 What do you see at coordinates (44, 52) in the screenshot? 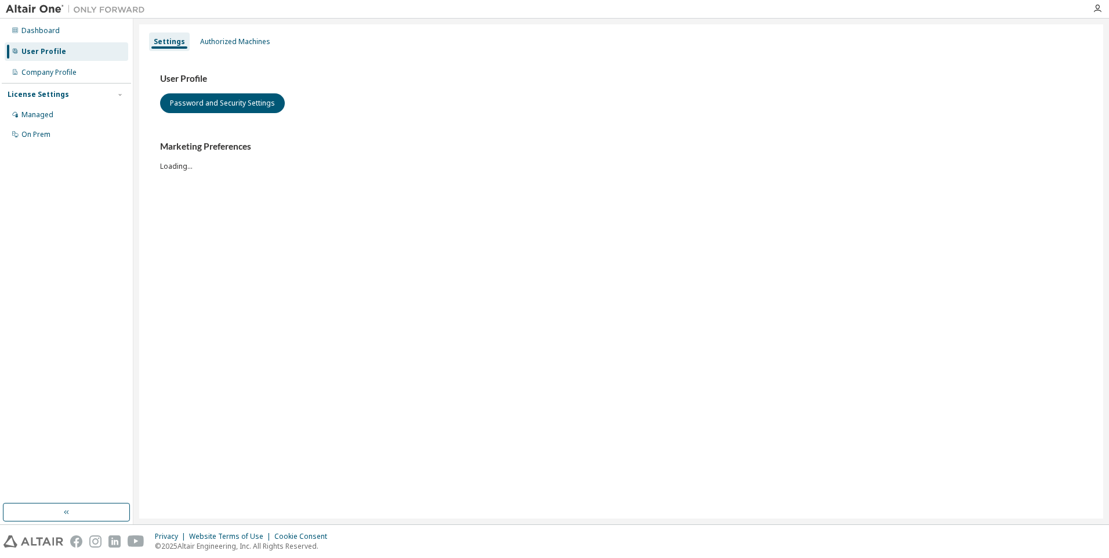
I see `div: User Profile` at bounding box center [44, 52].